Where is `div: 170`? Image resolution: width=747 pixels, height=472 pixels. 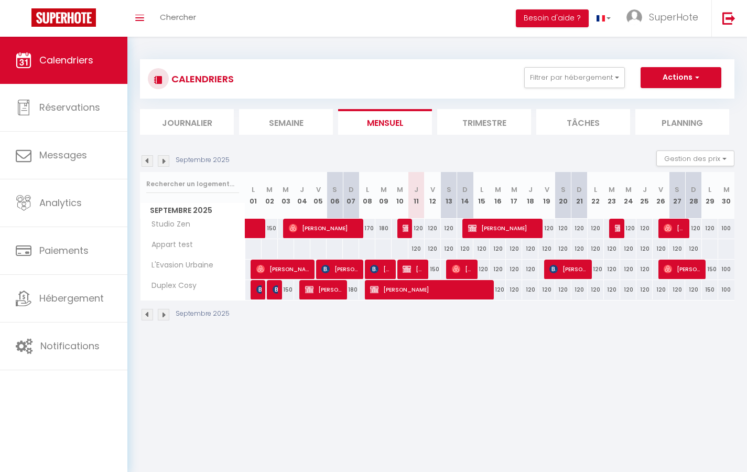 div: 170 is located at coordinates (367, 228).